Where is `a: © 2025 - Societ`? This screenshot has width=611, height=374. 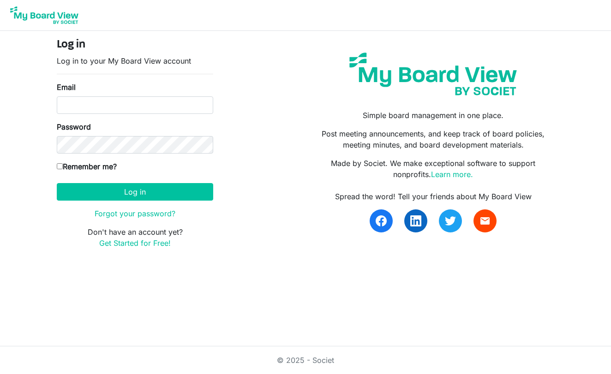 a: © 2025 - Societ is located at coordinates (305, 360).